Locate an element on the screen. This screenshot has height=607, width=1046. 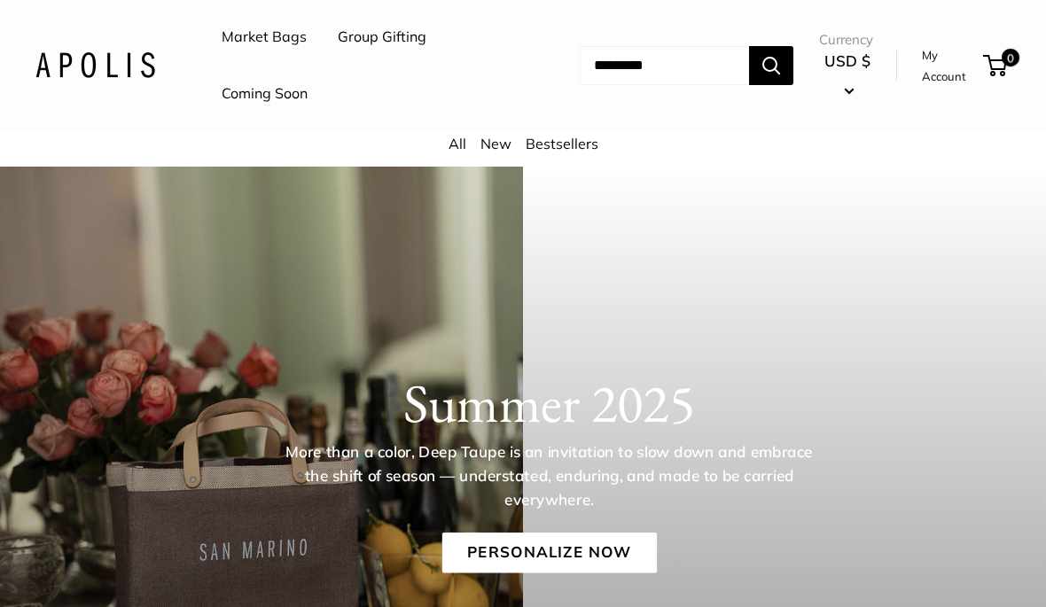
a: Market Bags is located at coordinates (264, 37).